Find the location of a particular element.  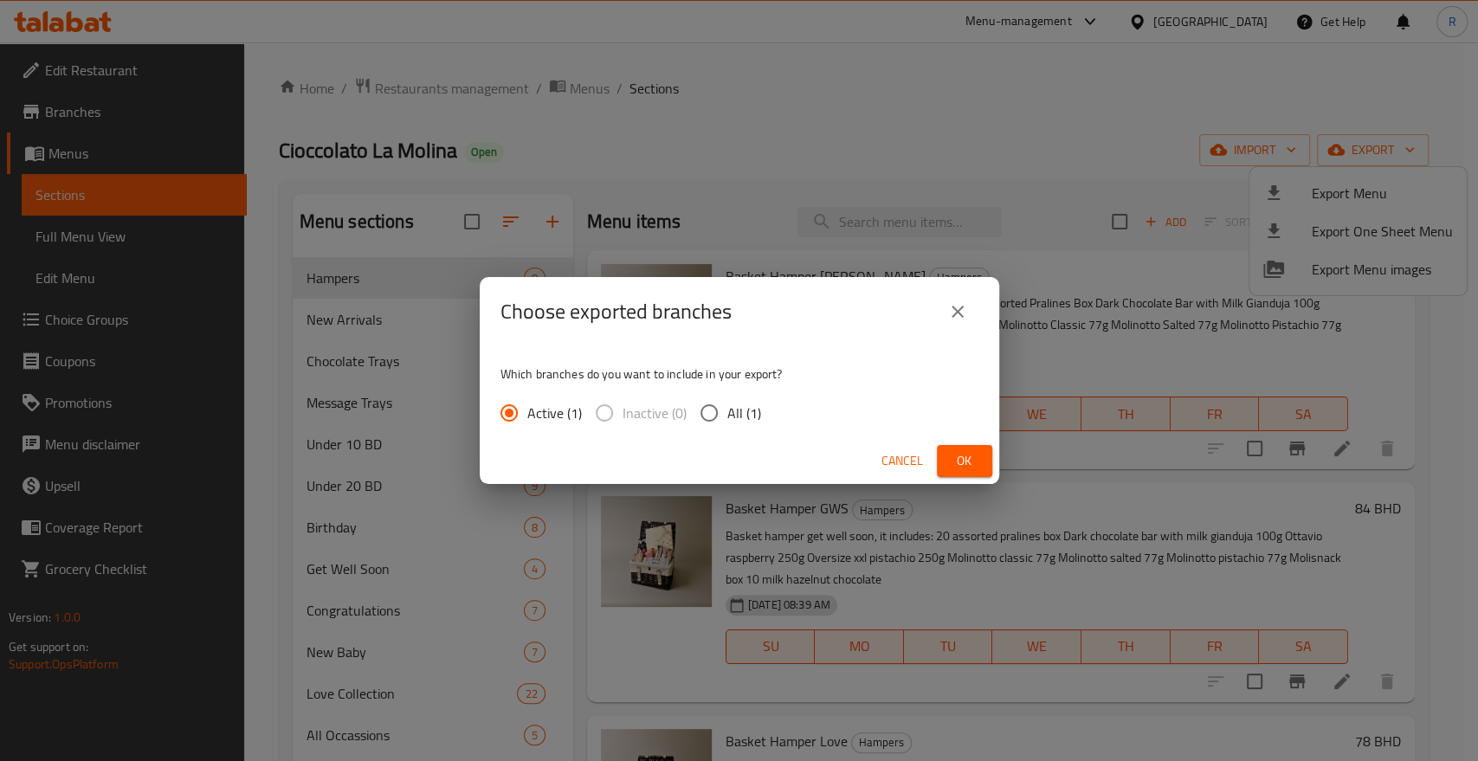

button: Ok is located at coordinates (965, 461).